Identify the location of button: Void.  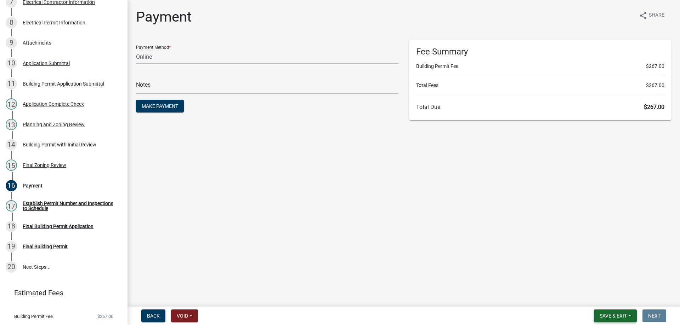
(184, 316).